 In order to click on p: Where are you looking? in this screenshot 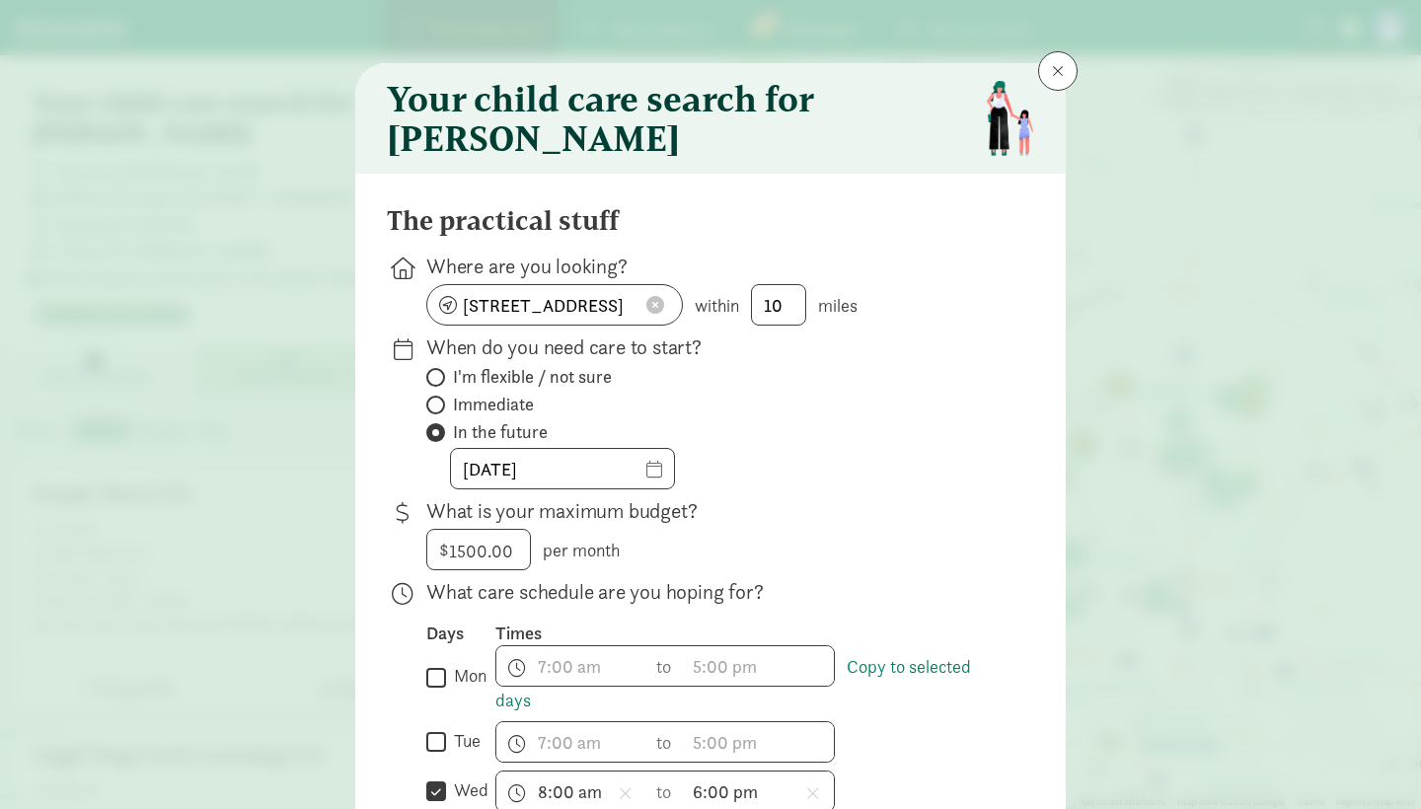, I will do `click(715, 266)`.